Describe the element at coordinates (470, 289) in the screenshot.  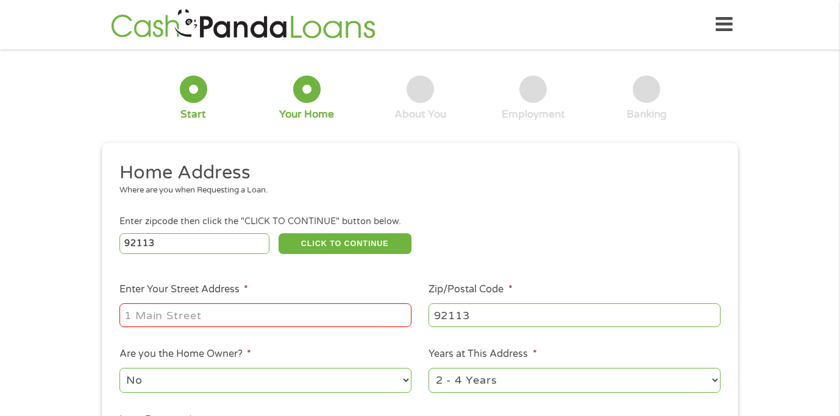
I see `label: Zip/Postal Code` at that location.